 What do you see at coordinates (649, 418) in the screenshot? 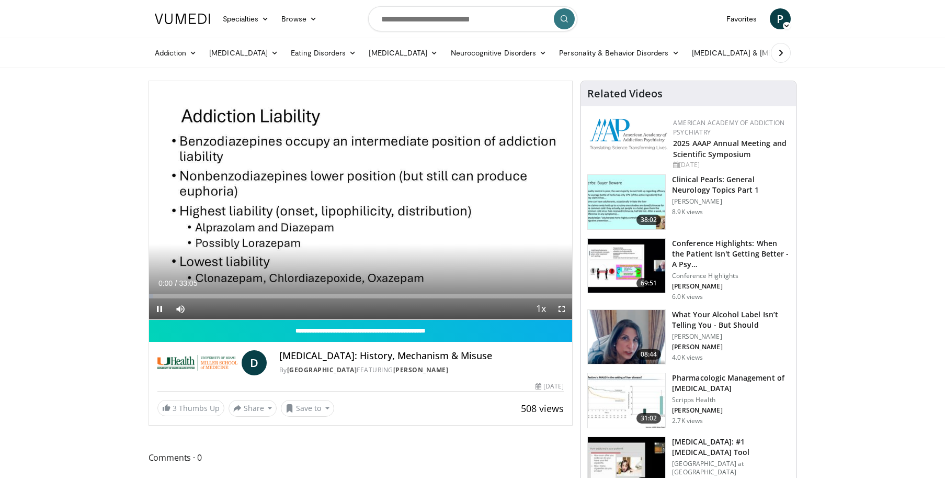
I see `span: 31:02` at bounding box center [649, 418].